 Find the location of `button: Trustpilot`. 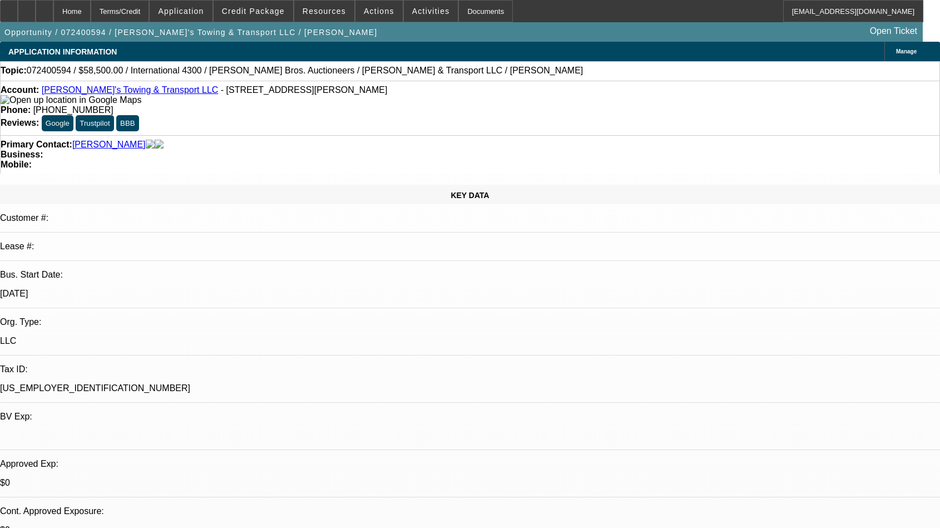

button: Trustpilot is located at coordinates (95, 123).